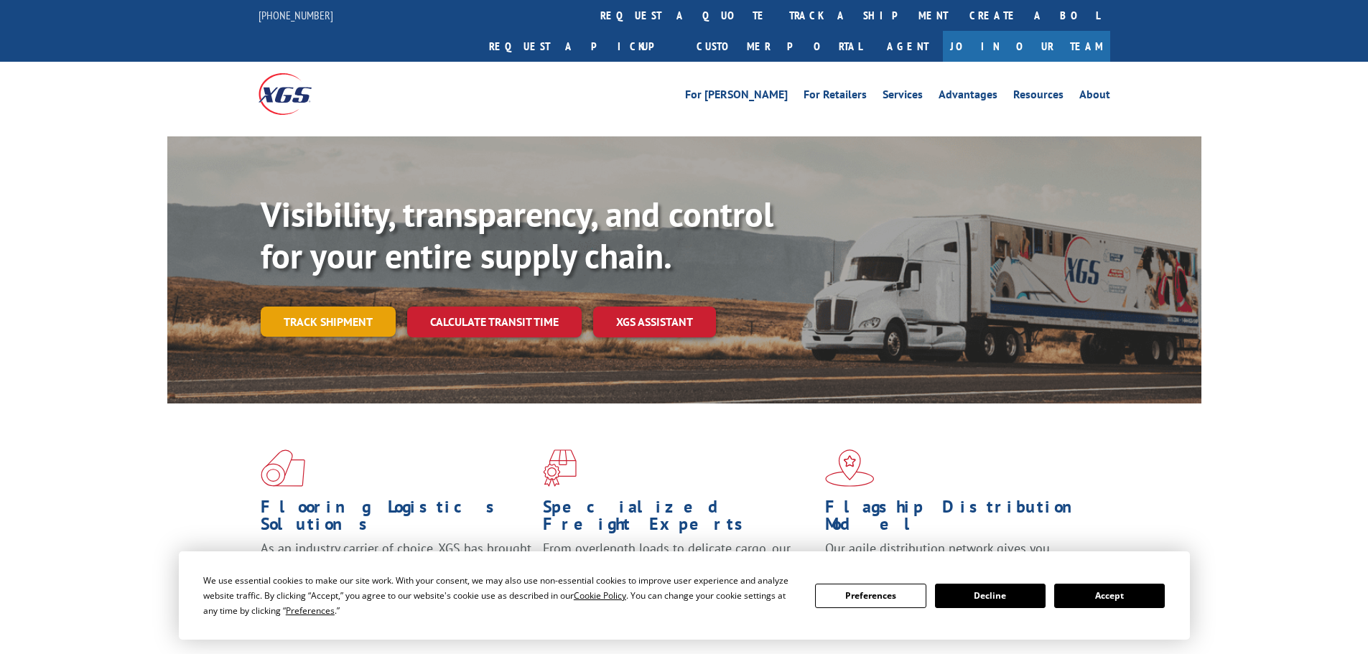 The height and width of the screenshot is (654, 1368). What do you see at coordinates (1110, 596) in the screenshot?
I see `button: Accept` at bounding box center [1110, 596].